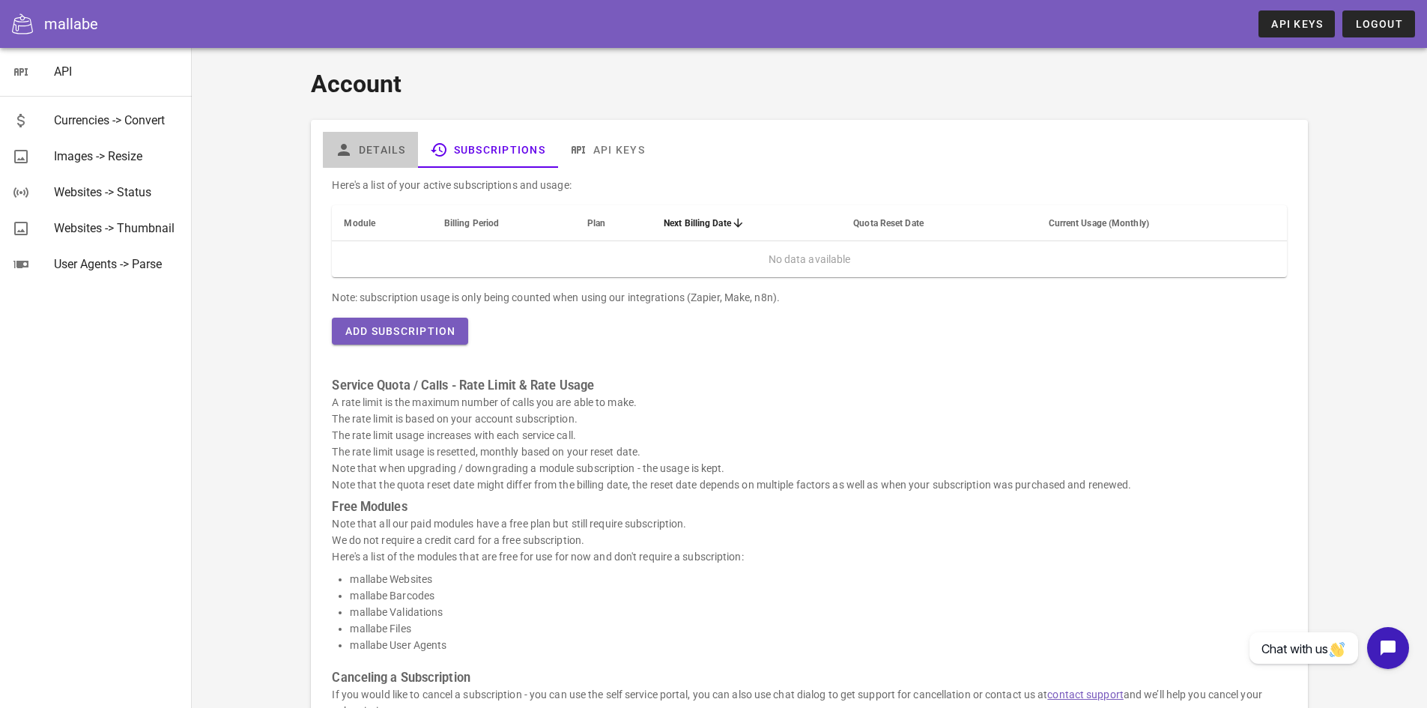 This screenshot has height=708, width=1427. What do you see at coordinates (697, 223) in the screenshot?
I see `span: Next Billing Date` at bounding box center [697, 223].